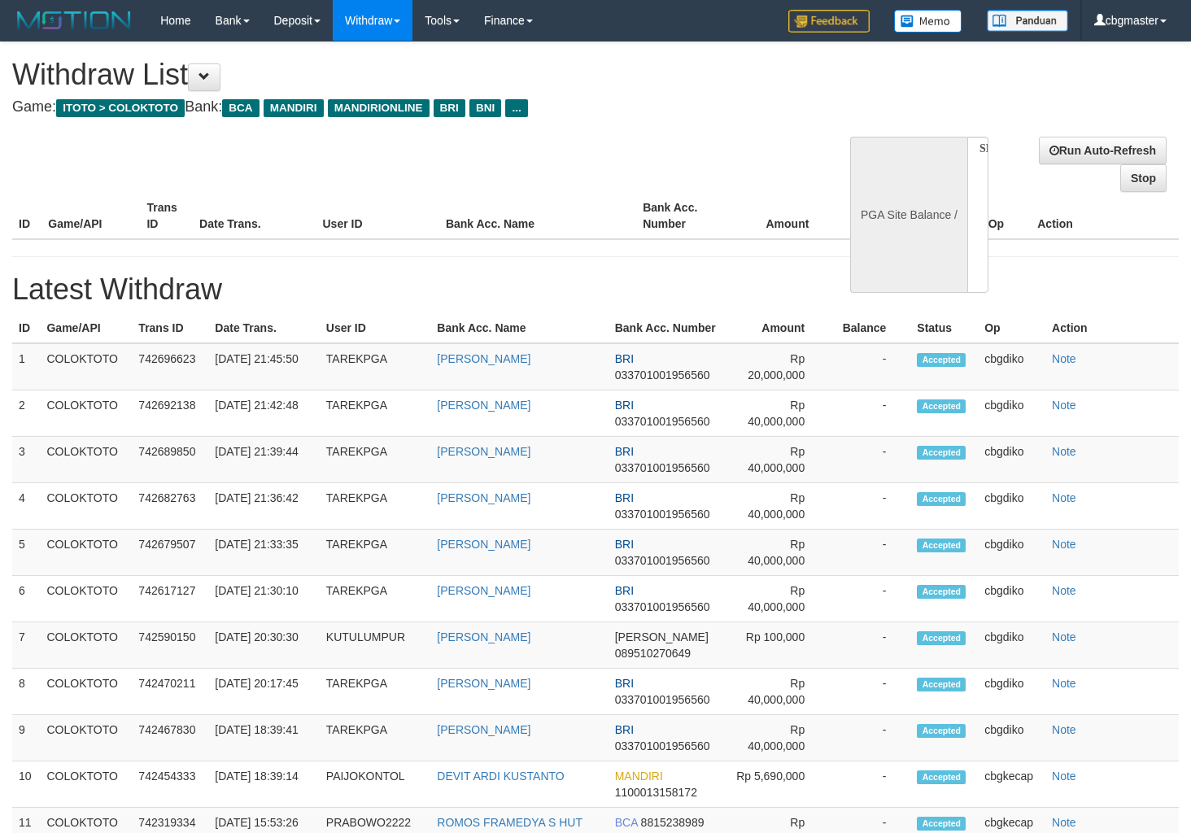  What do you see at coordinates (26, 738) in the screenshot?
I see `td: 9` at bounding box center [26, 738].